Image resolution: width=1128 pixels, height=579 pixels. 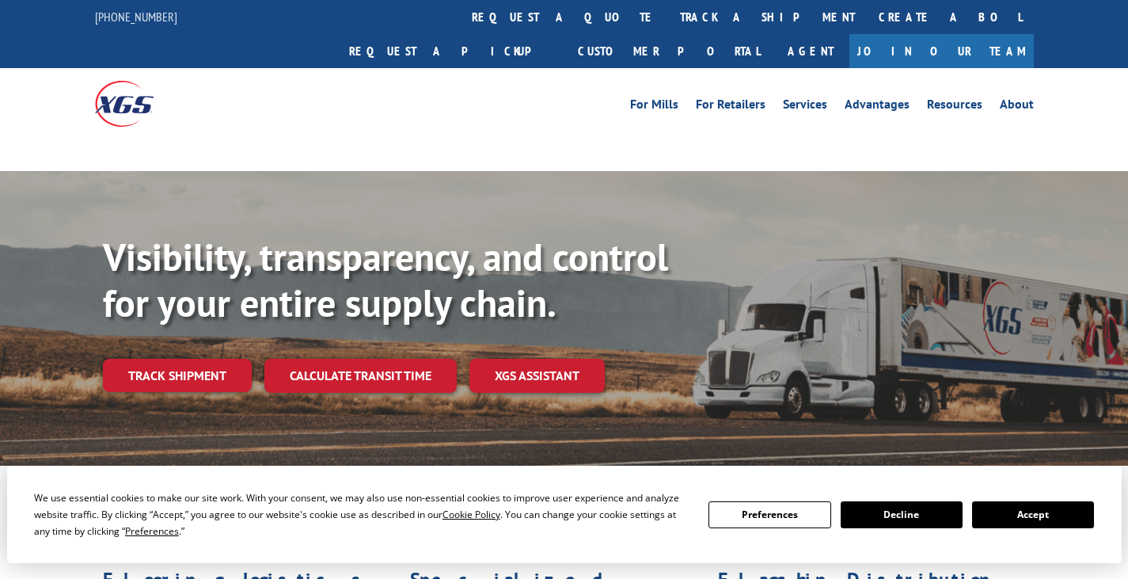 What do you see at coordinates (1016, 107) in the screenshot?
I see `a: About` at bounding box center [1016, 107].